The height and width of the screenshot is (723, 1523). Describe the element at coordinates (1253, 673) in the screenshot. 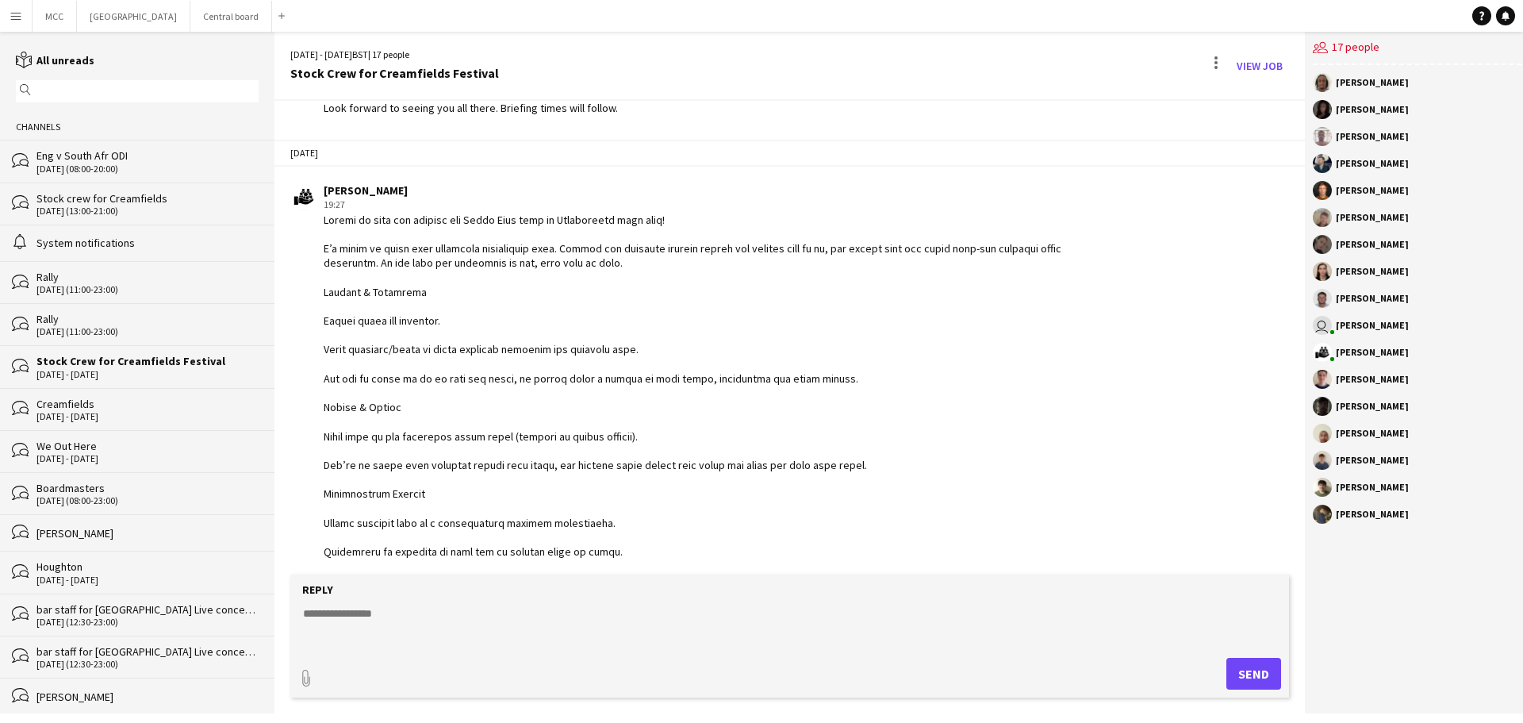

I see `button: Send` at that location.